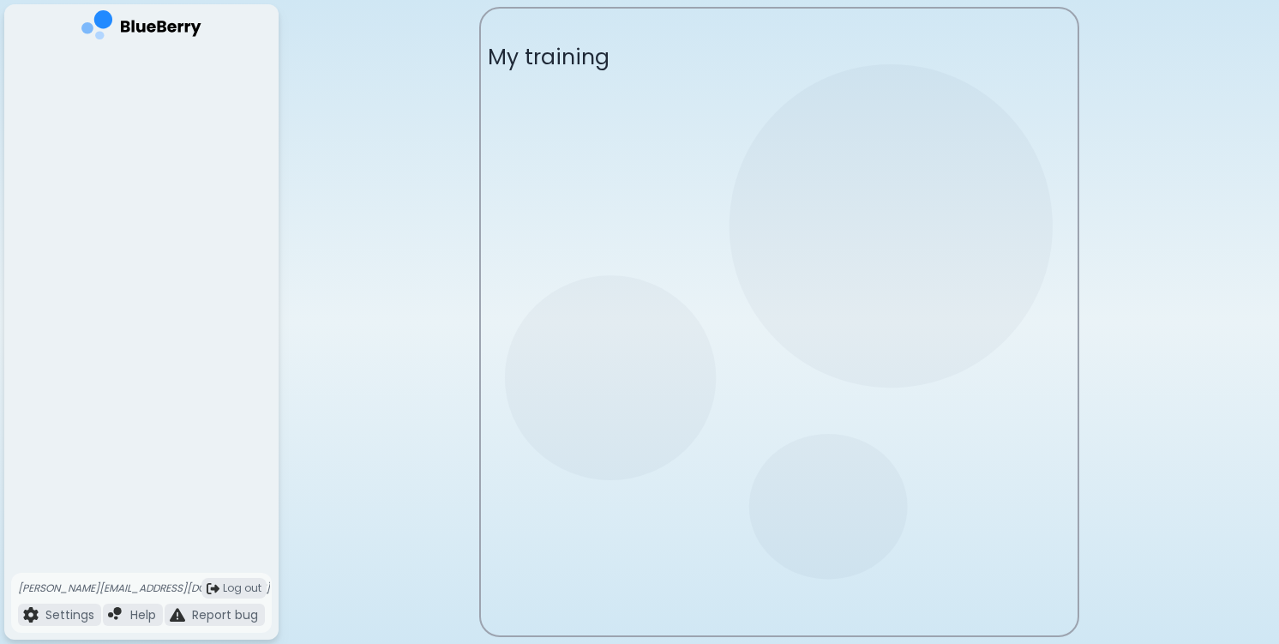  Describe the element at coordinates (213, 588) in the screenshot. I see `img: logout` at that location.